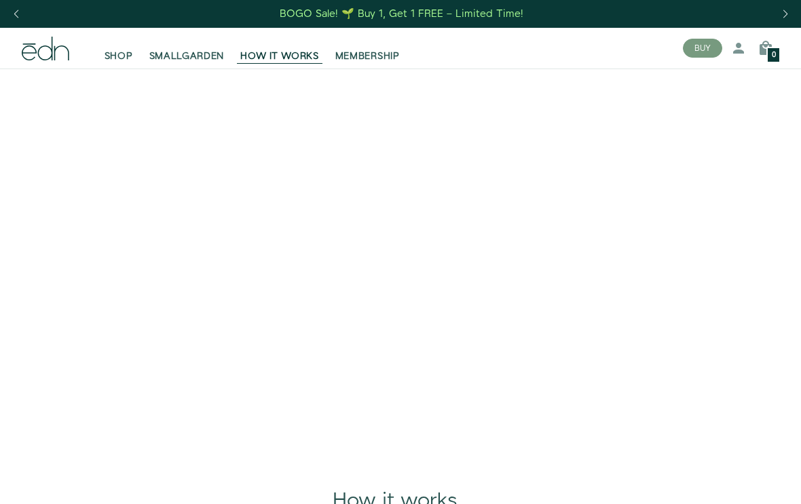 The image size is (801, 504). I want to click on button: BUY, so click(703, 48).